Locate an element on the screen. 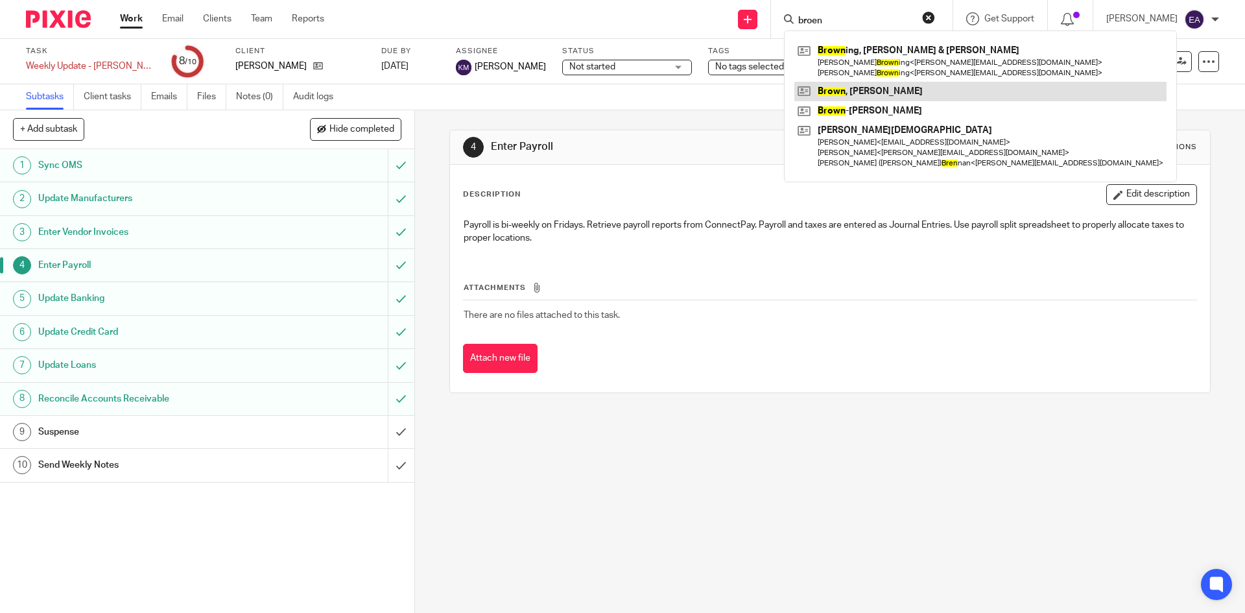 Image resolution: width=1245 pixels, height=613 pixels. div: 2 is located at coordinates (22, 199).